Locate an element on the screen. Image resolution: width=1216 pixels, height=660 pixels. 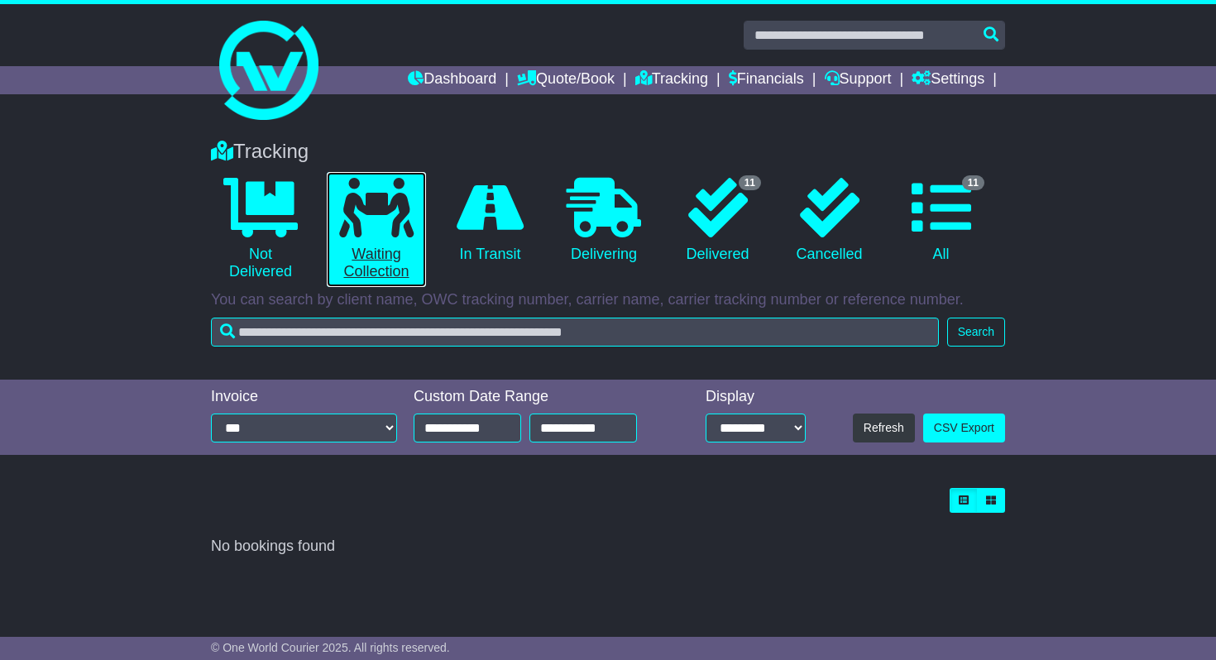
a: Waiting Collection is located at coordinates (376, 229).